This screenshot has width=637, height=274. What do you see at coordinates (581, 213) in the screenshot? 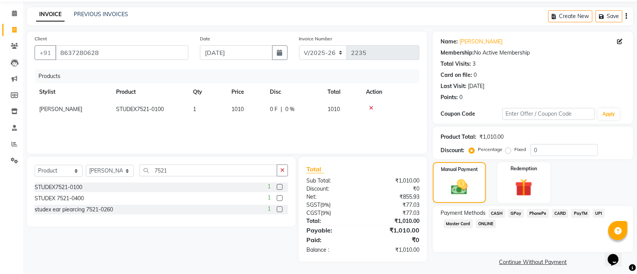
I see `span: PayTM` at bounding box center [581, 213].